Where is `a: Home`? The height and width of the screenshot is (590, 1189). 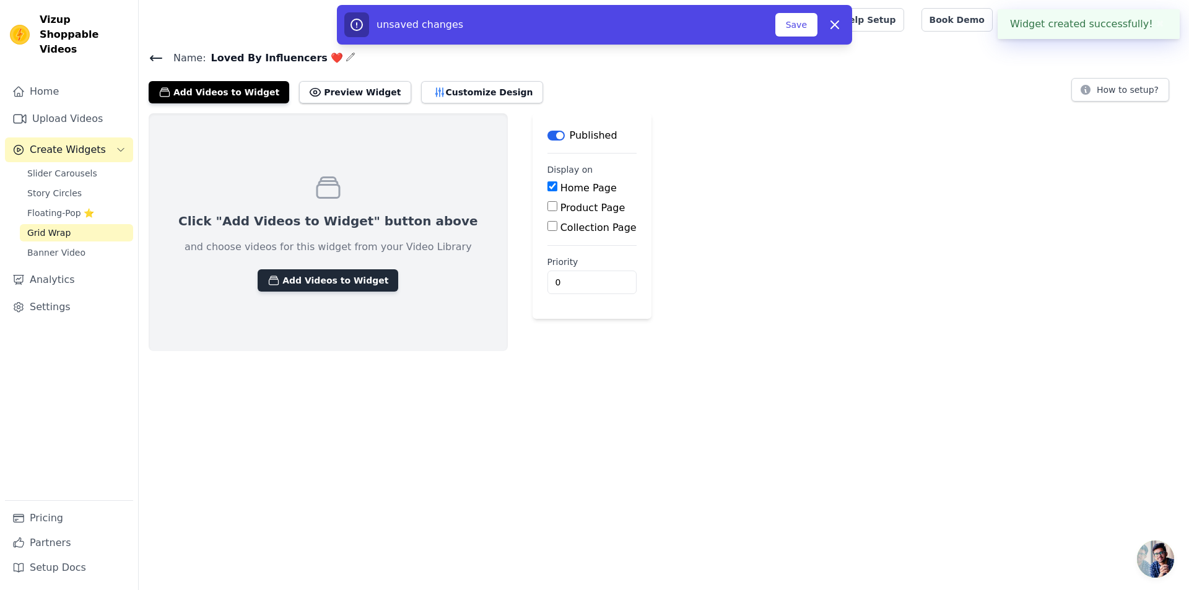 a: Home is located at coordinates (69, 92).